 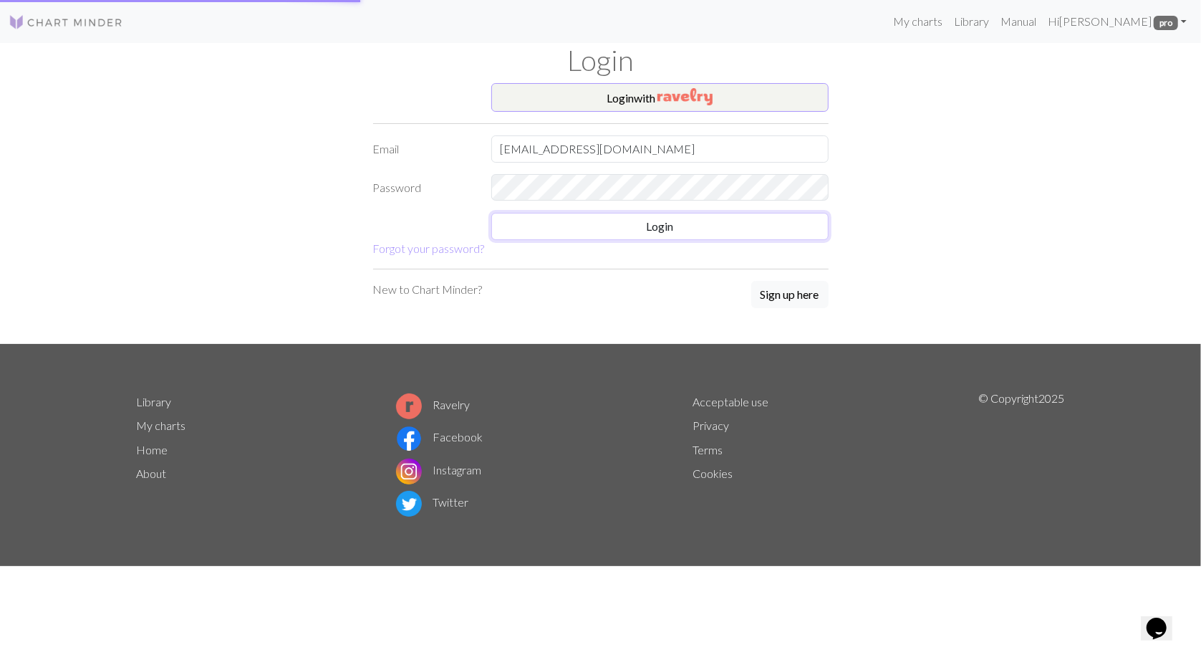 I want to click on a: Twitter, so click(x=433, y=501).